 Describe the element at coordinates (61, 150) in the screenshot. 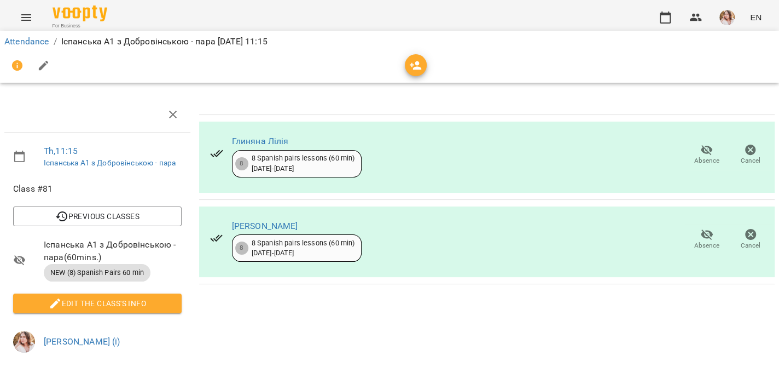

I see `a: Th , 11:15` at that location.